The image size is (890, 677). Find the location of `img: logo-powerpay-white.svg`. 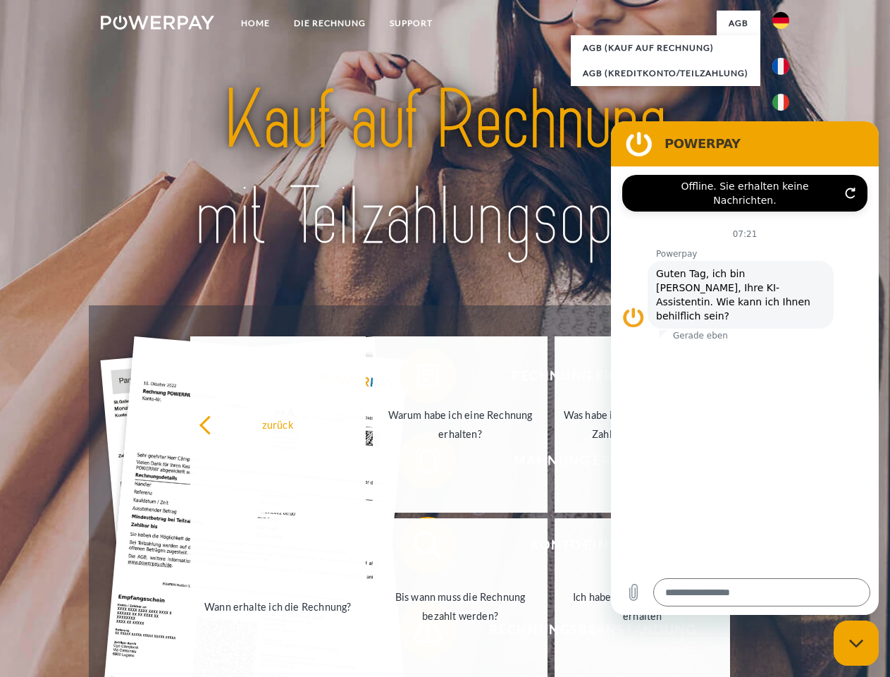

img: logo-powerpay-white.svg is located at coordinates (157, 23).